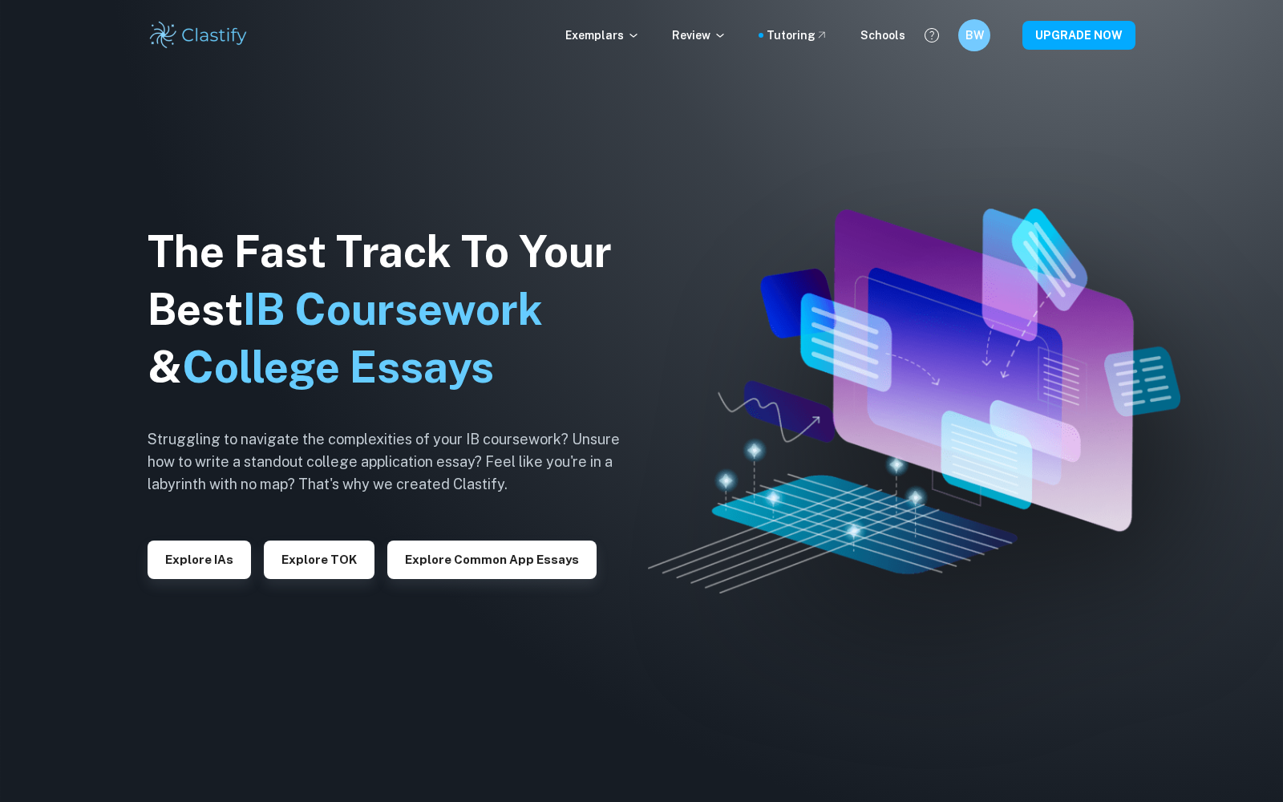  Describe the element at coordinates (914, 401) in the screenshot. I see `img: Clastify hero` at that location.